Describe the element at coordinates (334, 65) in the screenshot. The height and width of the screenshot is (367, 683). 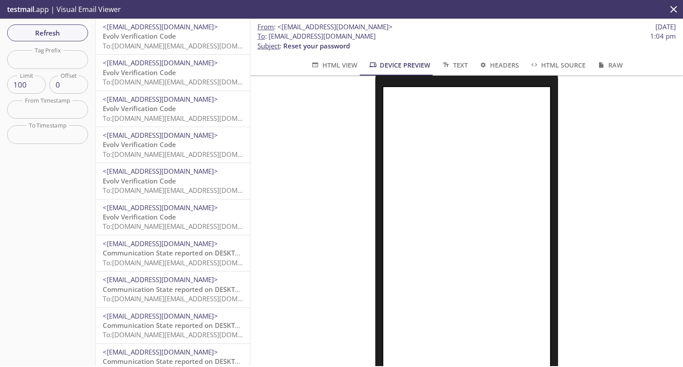
I see `span: HTML View` at that location.